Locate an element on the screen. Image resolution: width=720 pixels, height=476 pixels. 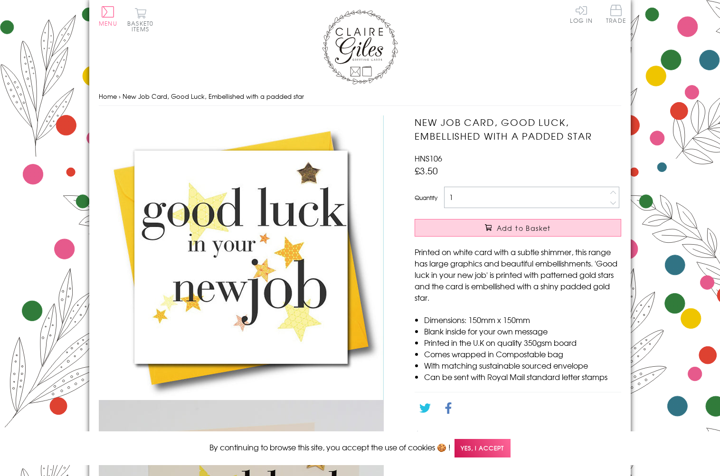
button: Menu is located at coordinates (108, 16).